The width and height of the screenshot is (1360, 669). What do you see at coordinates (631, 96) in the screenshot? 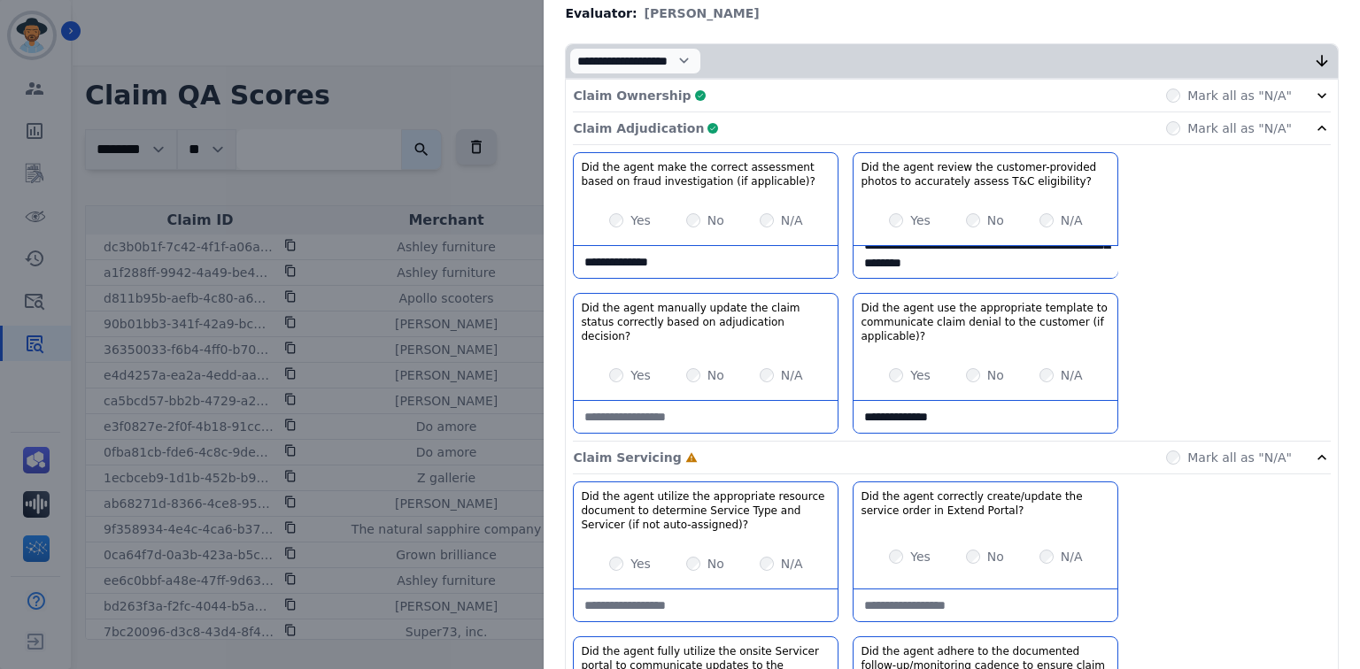
I see `p: Claim Ownership` at bounding box center [631, 96].